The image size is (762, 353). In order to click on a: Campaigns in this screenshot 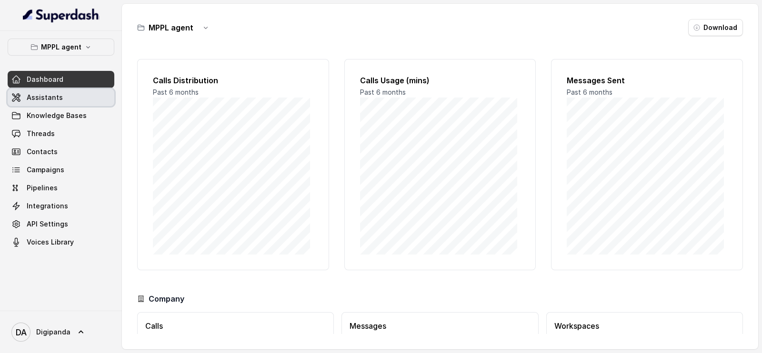, I will do `click(61, 170)`.